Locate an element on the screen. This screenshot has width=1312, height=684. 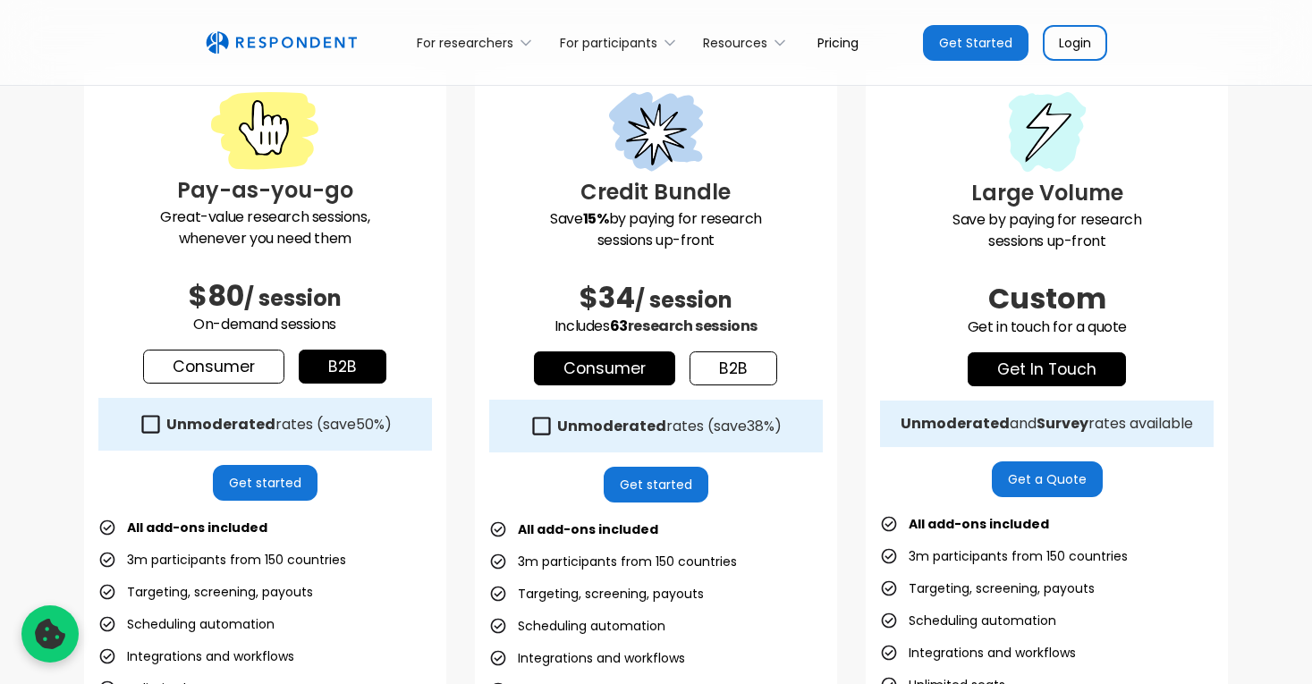
a: Get a Quote is located at coordinates (1047, 479).